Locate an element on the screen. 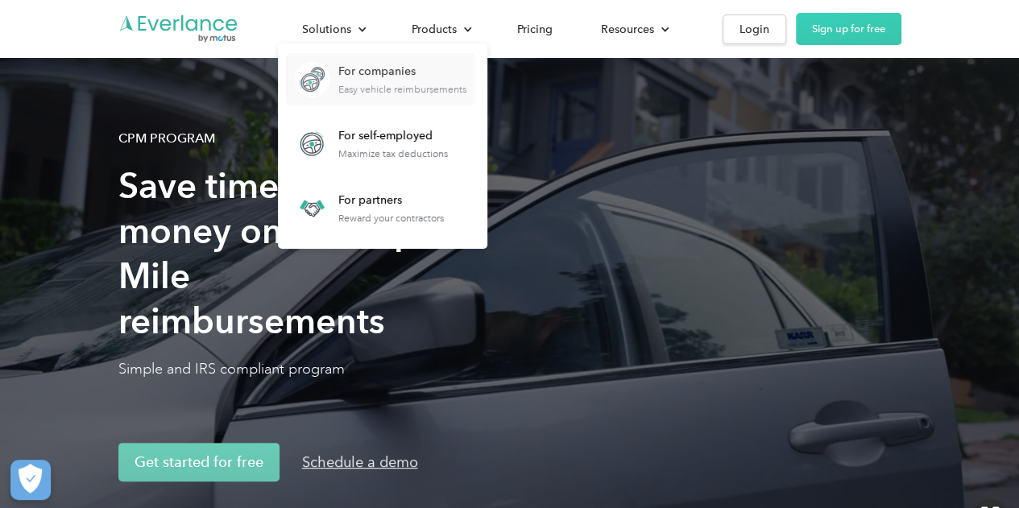  nav: Solutions is located at coordinates (382, 146).